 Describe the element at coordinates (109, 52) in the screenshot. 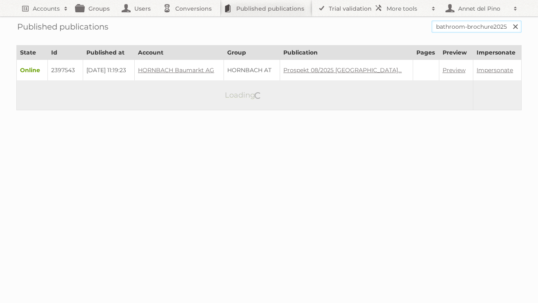

I see `th: Published at` at that location.